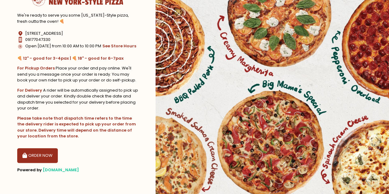  Describe the element at coordinates (78, 74) in the screenshot. I see `div: Place your order and pay online. We'll send you a message once your order is ready. You may book ...` at that location.